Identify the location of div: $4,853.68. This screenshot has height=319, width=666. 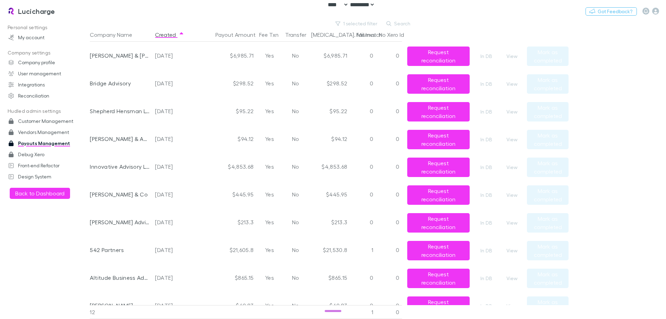
(225, 166).